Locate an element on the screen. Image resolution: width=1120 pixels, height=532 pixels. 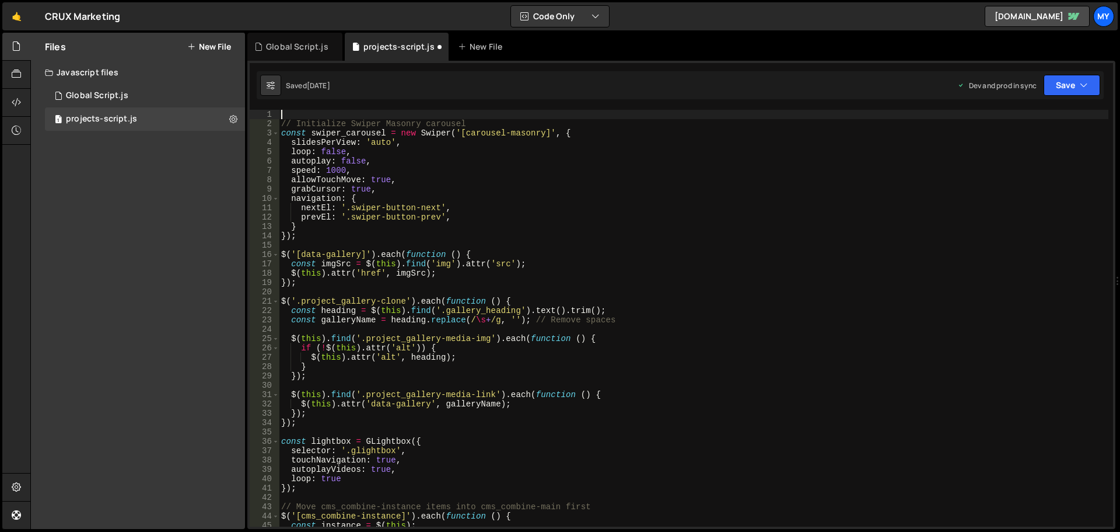
div: 31 is located at coordinates (264, 394).